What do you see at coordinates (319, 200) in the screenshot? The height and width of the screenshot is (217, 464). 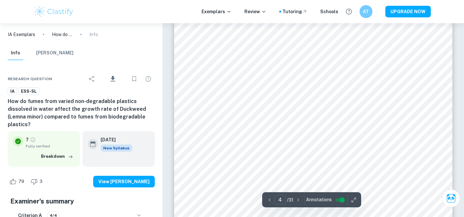 I see `span: Annotations` at bounding box center [319, 200].